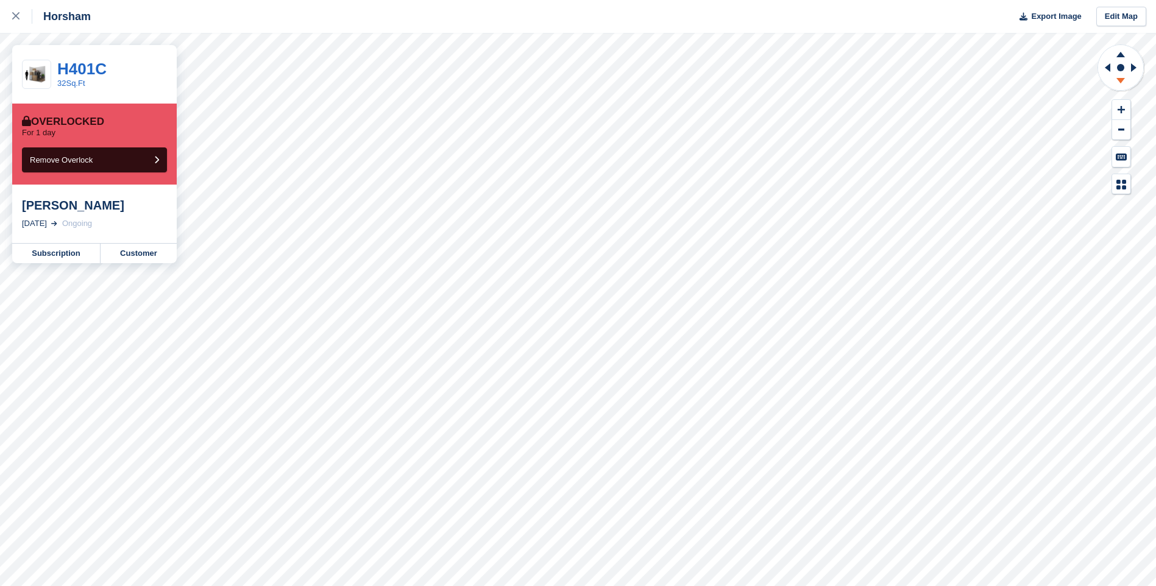 The width and height of the screenshot is (1156, 586). I want to click on div: Overlocked, so click(63, 122).